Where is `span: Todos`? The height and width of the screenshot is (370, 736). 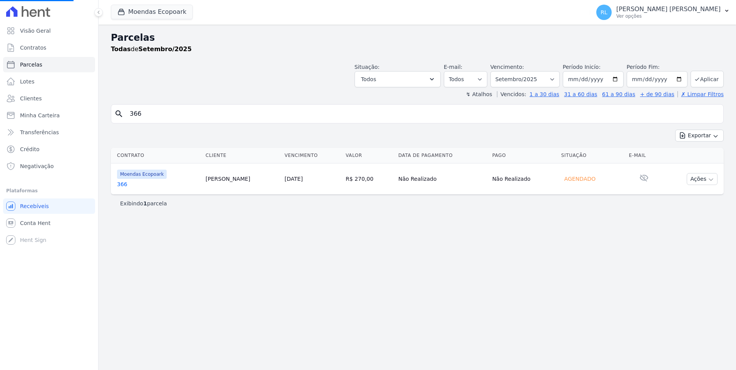
span: Todos is located at coordinates (368, 79).